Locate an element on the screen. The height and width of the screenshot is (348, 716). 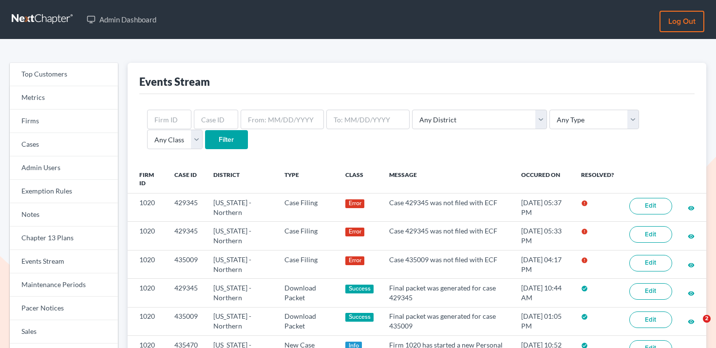
a: Metrics is located at coordinates (64, 98).